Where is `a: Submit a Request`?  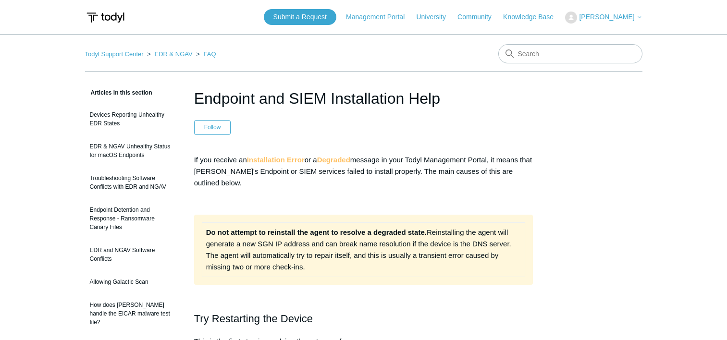 a: Submit a Request is located at coordinates (300, 17).